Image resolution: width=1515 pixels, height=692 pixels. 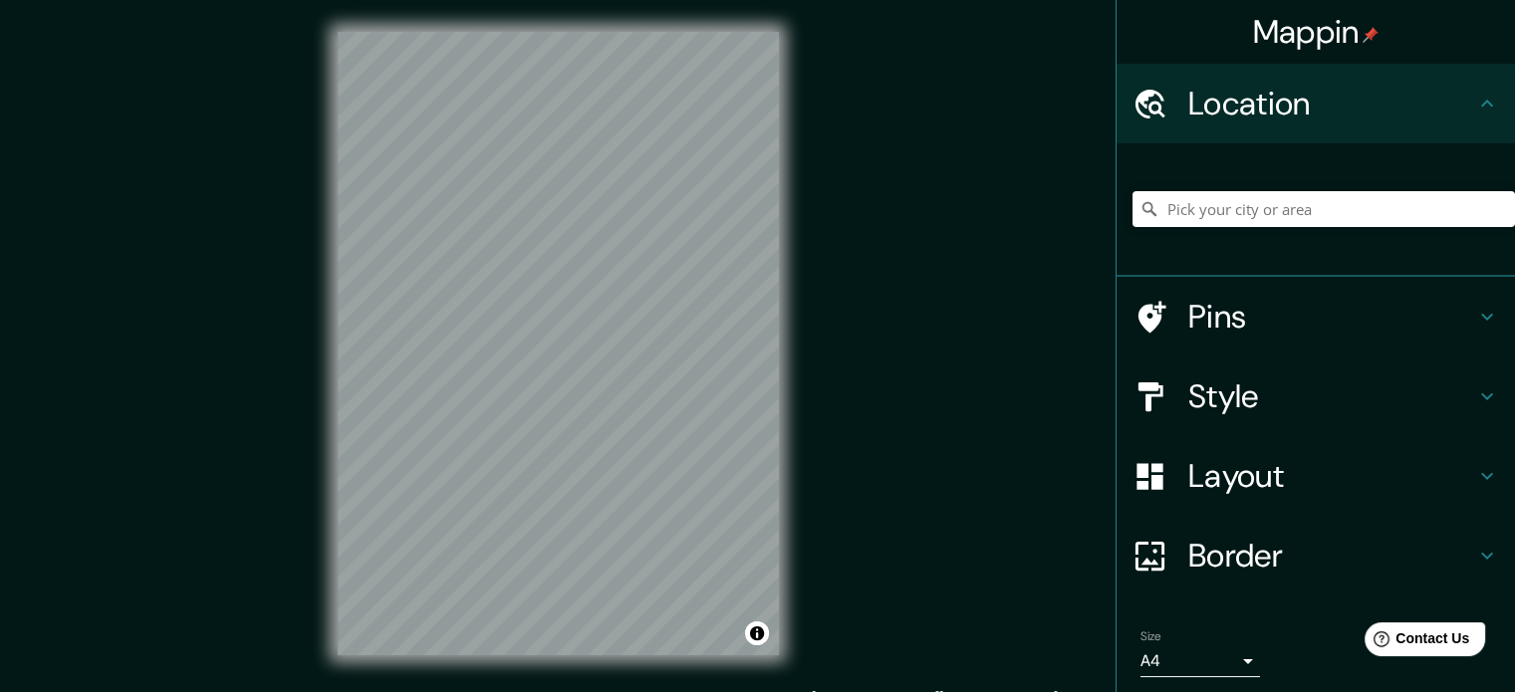 I want to click on div: Border, so click(x=1315, y=556).